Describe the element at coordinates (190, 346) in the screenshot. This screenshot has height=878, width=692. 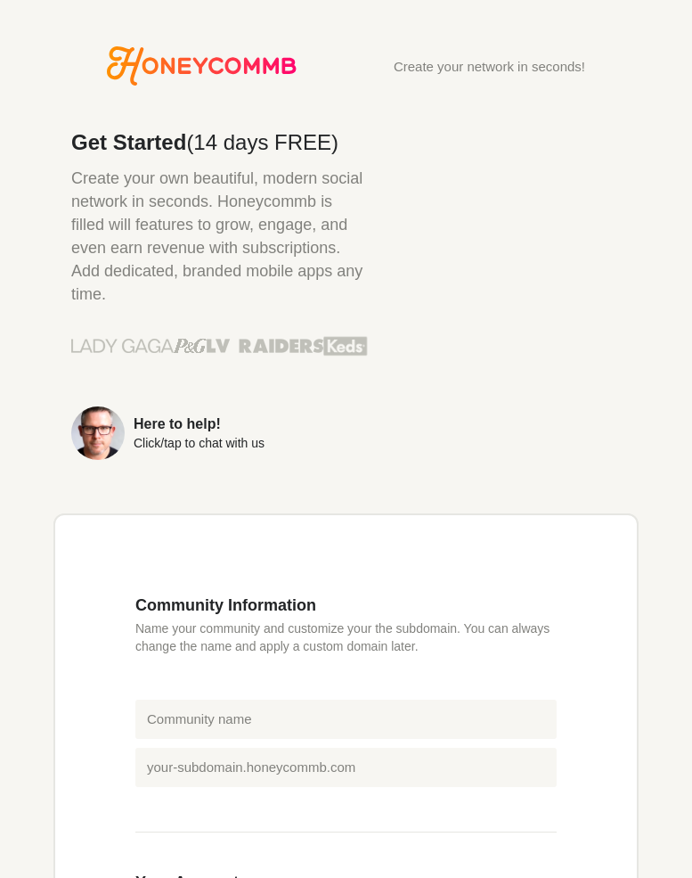
I see `img: Procter & Gamble` at that location.